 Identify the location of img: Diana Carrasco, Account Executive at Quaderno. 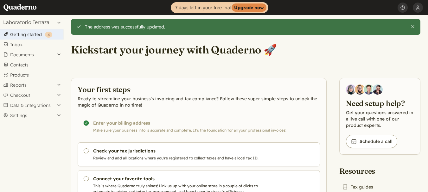
(351, 90).